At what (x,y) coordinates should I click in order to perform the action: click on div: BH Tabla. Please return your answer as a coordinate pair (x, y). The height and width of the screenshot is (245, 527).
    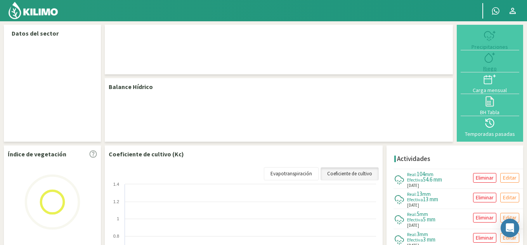
    Looking at the image, I should click on (489, 112).